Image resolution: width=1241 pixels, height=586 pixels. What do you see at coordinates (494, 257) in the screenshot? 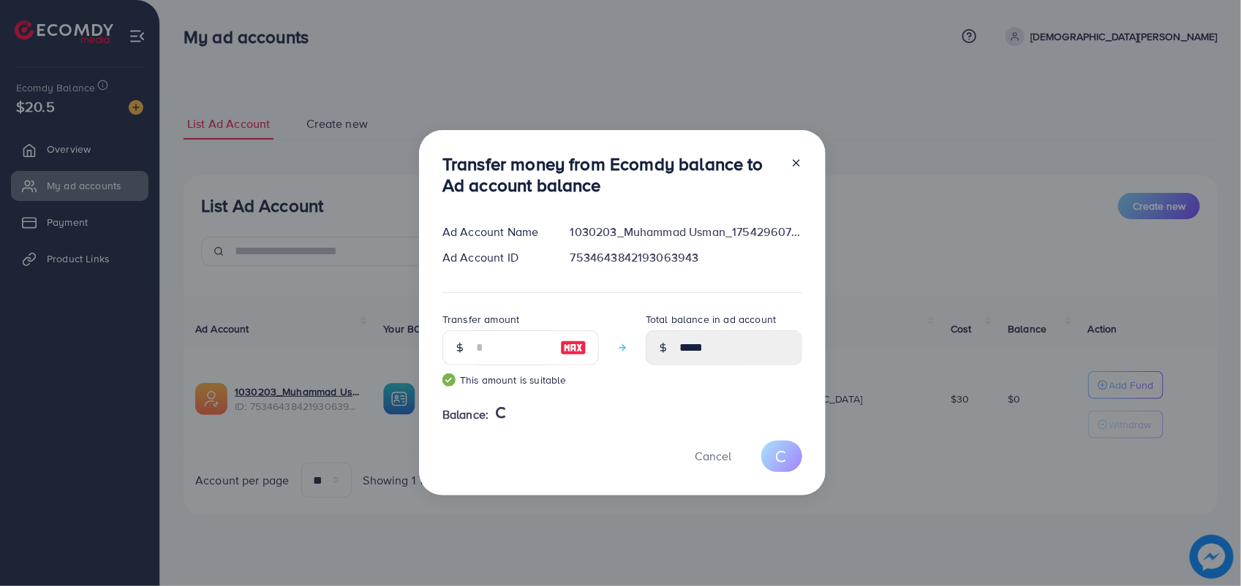
I see `div: Ad Account ID` at bounding box center [494, 257].